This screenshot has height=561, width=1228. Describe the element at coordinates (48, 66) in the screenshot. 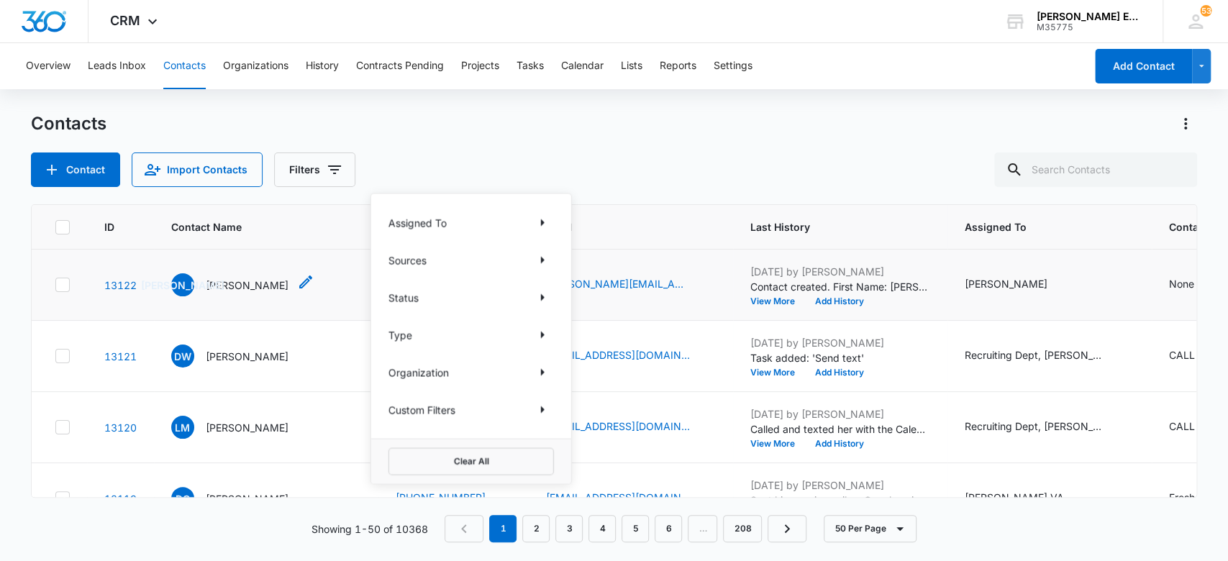

I see `button: Overview` at that location.